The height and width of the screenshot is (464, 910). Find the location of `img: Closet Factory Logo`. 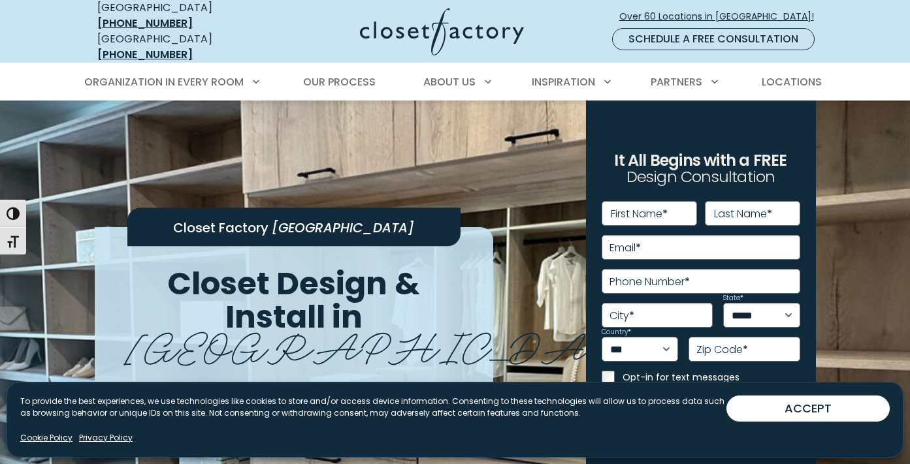

img: Closet Factory Logo is located at coordinates (441, 31).